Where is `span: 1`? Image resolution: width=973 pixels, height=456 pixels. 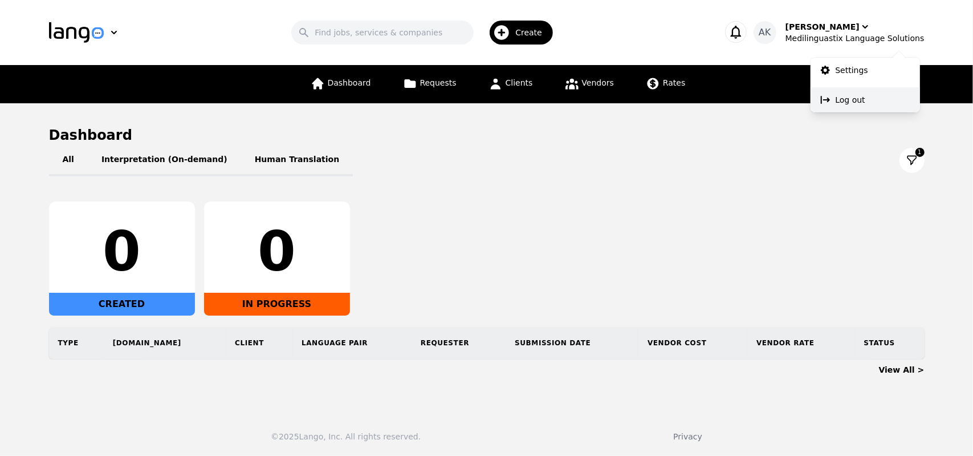 span: 1 is located at coordinates (920, 152).